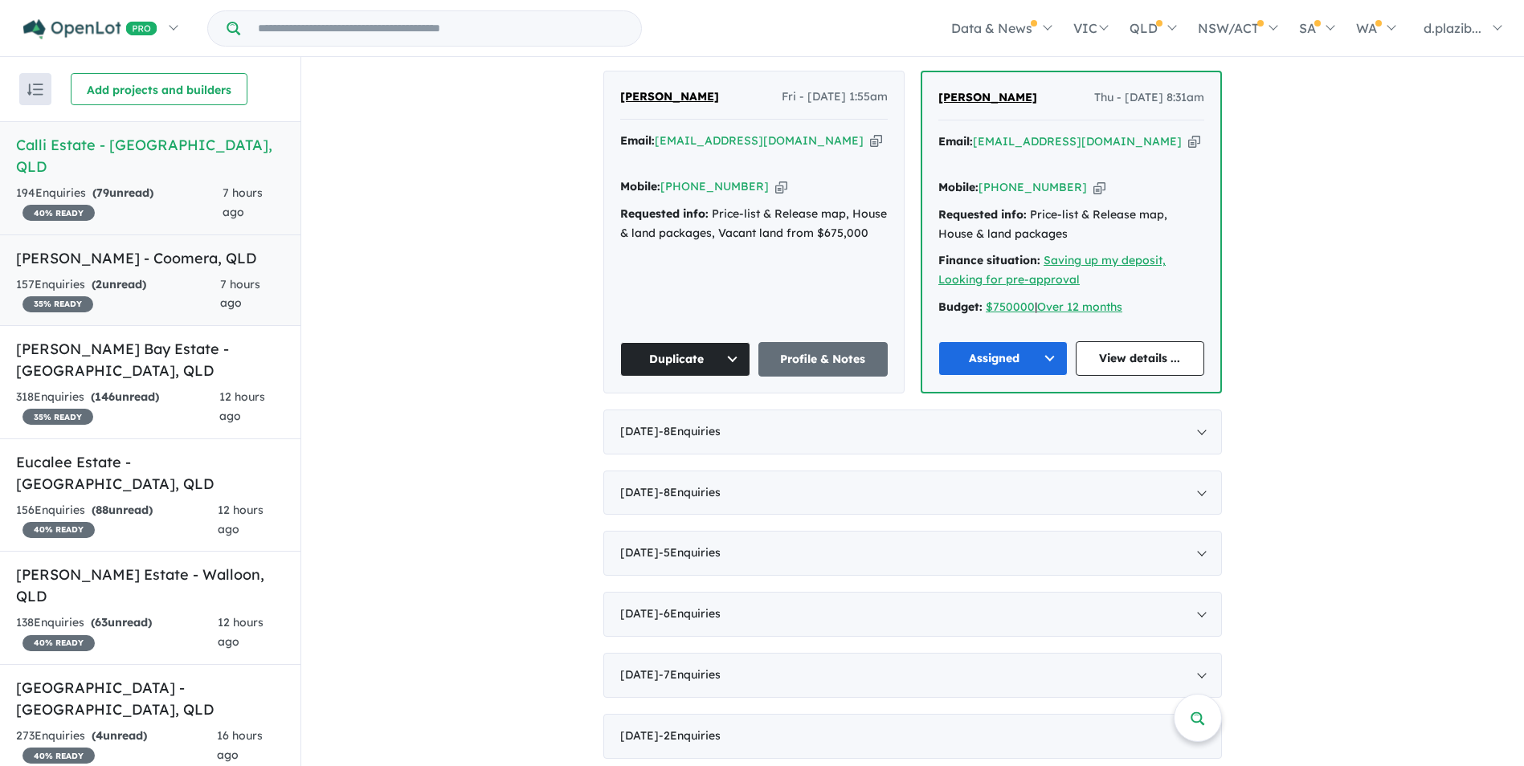  Describe the element at coordinates (99, 736) in the screenshot. I see `span: 4` at that location.